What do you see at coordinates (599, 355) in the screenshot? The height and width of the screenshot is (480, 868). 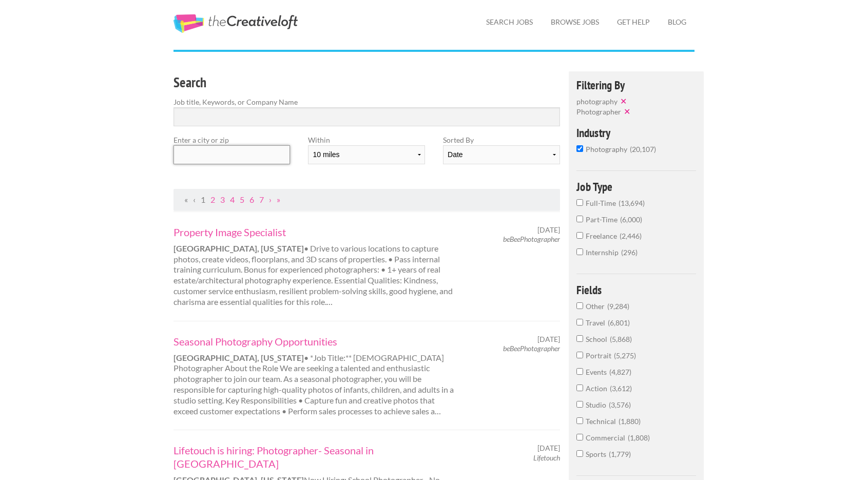 I see `span: Portrait` at bounding box center [599, 355].